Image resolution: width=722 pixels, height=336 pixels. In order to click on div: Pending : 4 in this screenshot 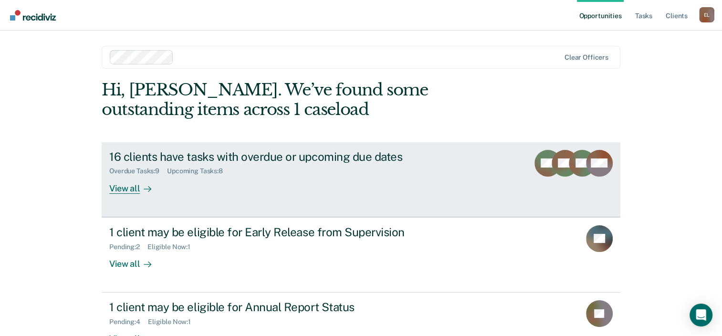, I will do `click(128, 322)`.